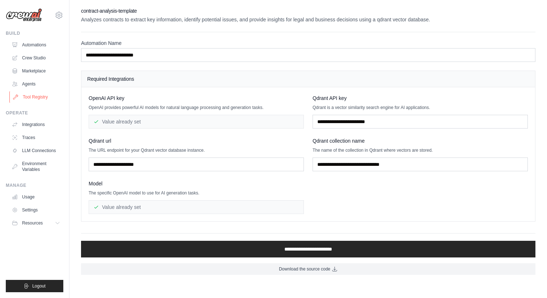 The width and height of the screenshot is (547, 298). What do you see at coordinates (36, 45) in the screenshot?
I see `a: Automations` at bounding box center [36, 45].